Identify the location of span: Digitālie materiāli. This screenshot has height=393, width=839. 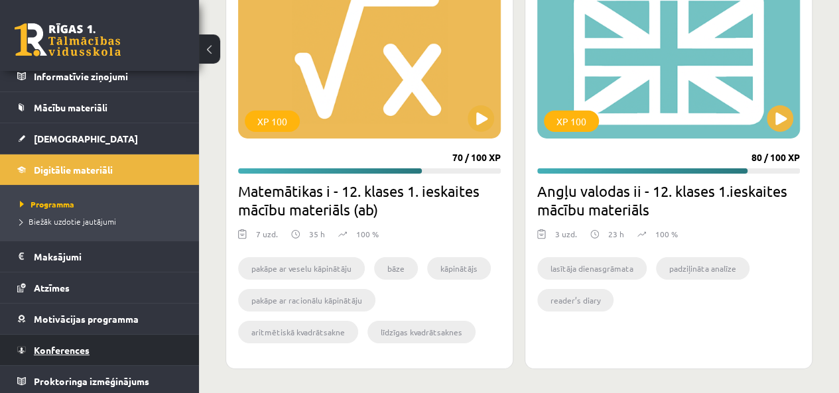
(73, 170).